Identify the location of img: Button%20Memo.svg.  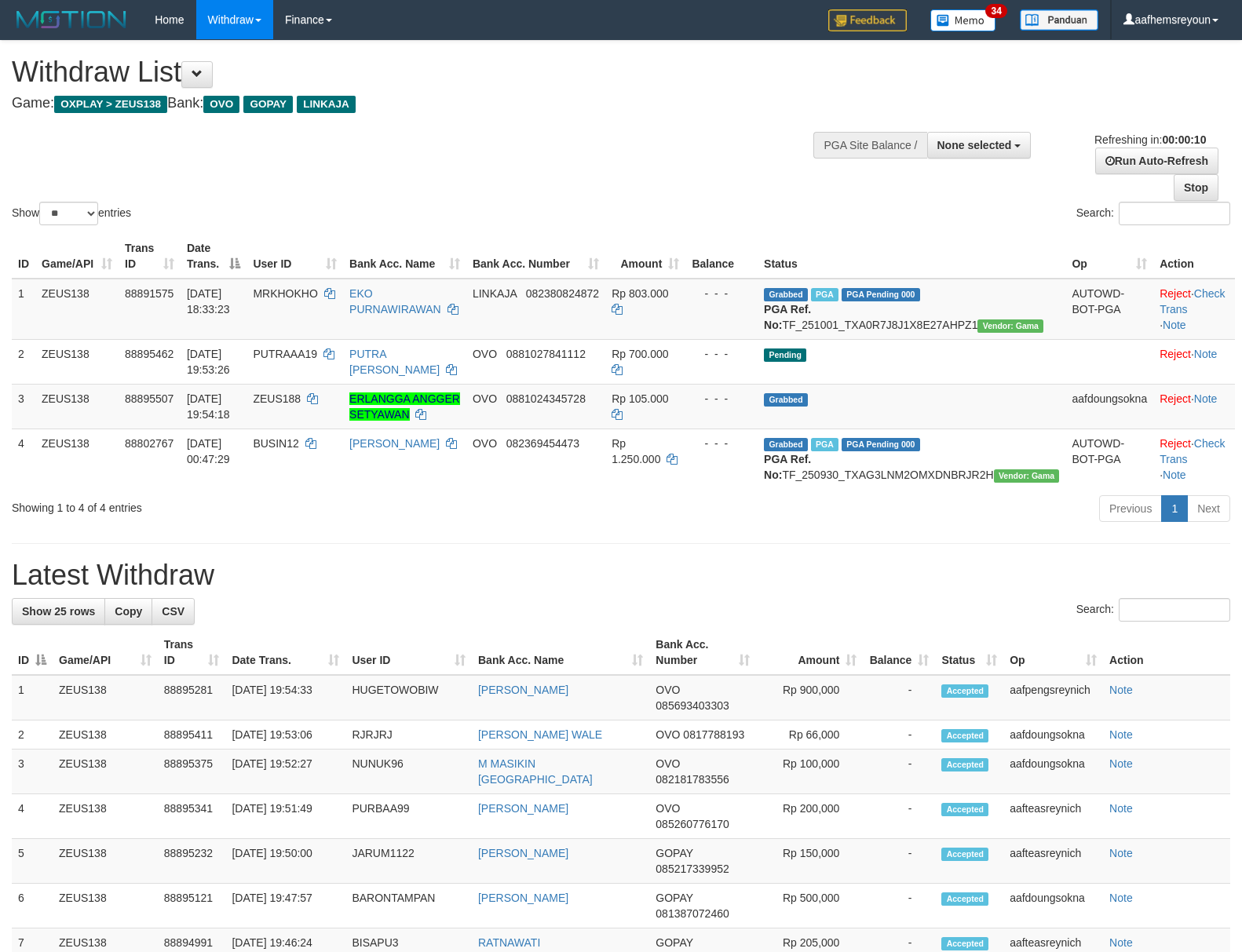
(964, 21).